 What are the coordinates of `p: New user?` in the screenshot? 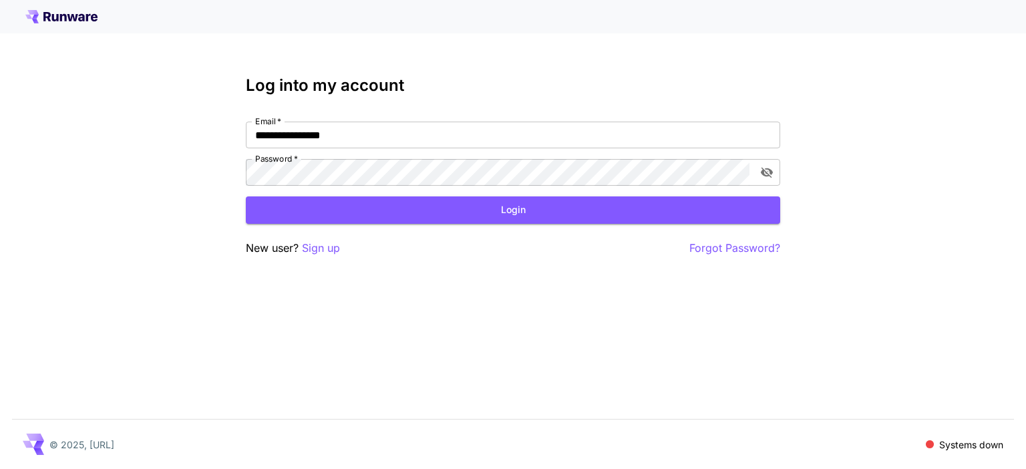 It's located at (292, 248).